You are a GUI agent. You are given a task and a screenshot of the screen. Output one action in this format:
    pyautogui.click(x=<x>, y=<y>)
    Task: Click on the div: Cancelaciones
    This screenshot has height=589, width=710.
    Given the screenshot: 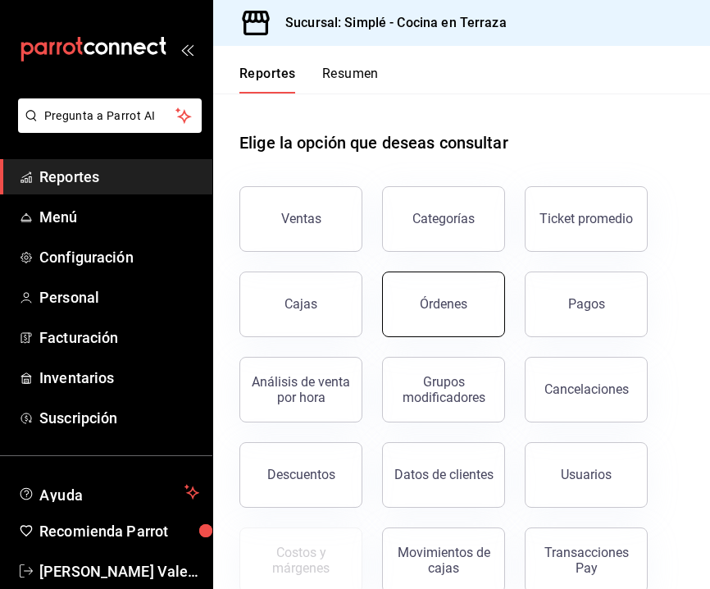 What is the action you would take?
    pyautogui.click(x=586, y=389)
    